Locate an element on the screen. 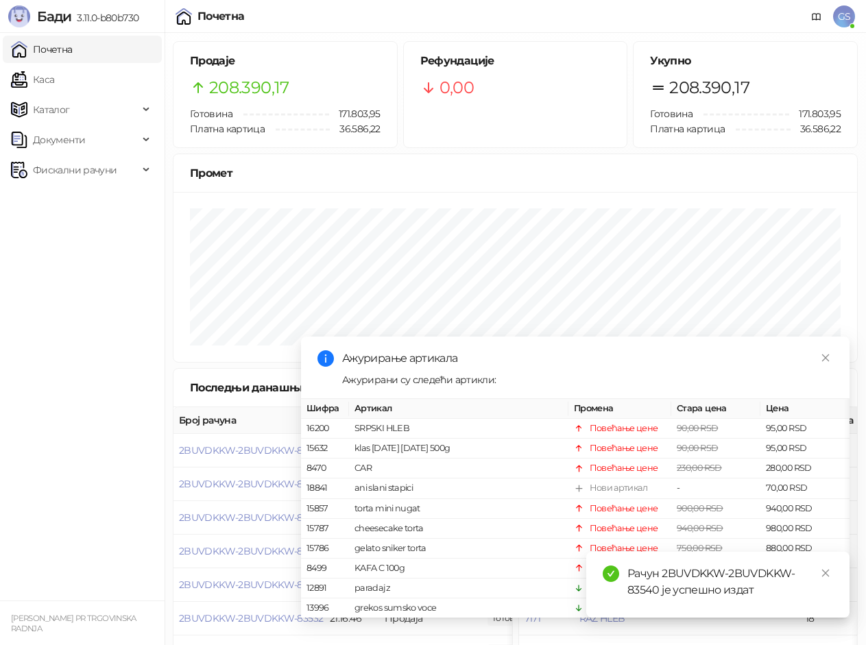 The image size is (866, 645). td: SRPSKI HLEB is located at coordinates (458, 428).